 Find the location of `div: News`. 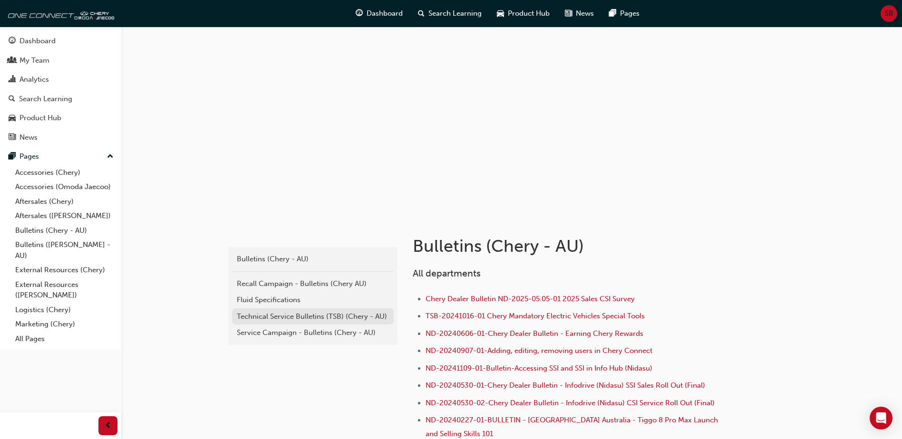

div: News is located at coordinates (29, 137).